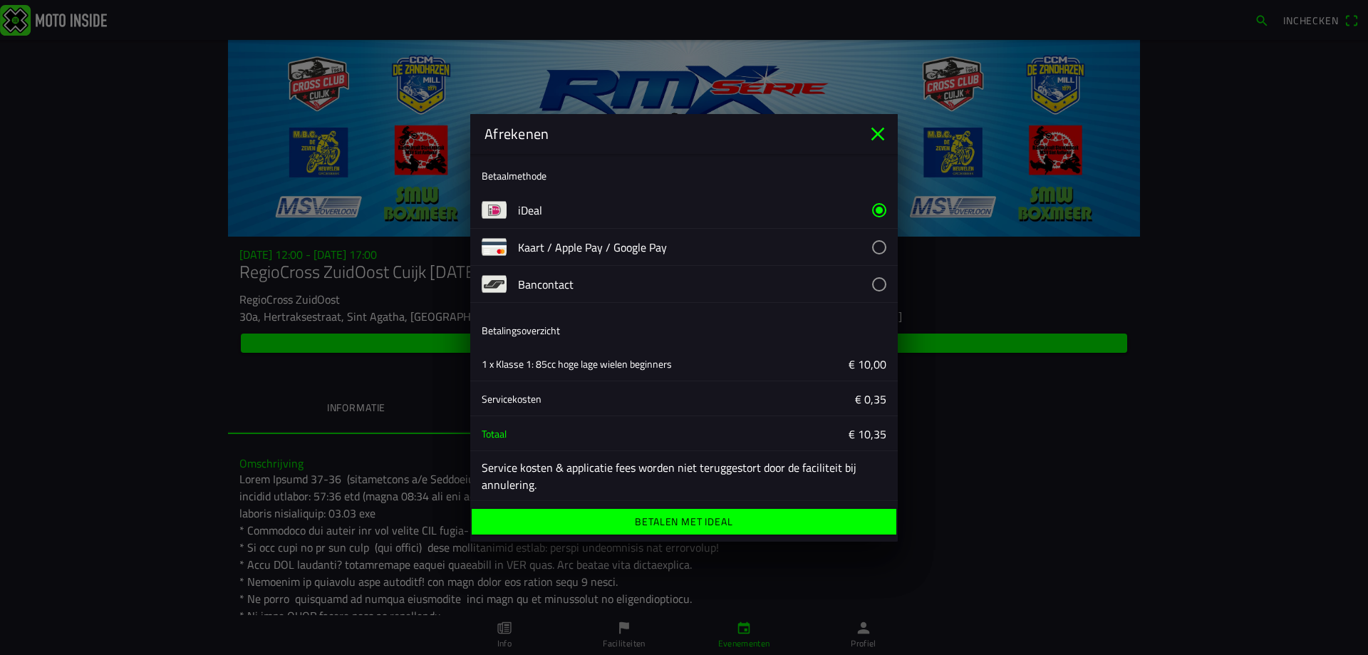  Describe the element at coordinates (514, 175) in the screenshot. I see `ion-label: Betaalmethode` at that location.